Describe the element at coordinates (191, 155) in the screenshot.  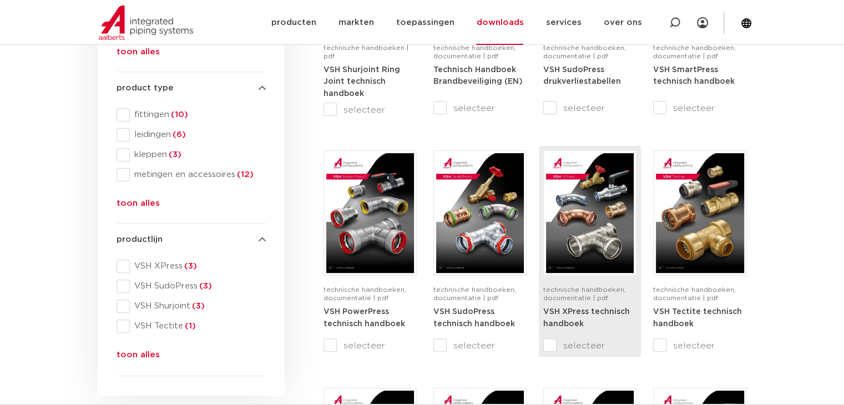
I see `div: kleppen(3)` at that location.